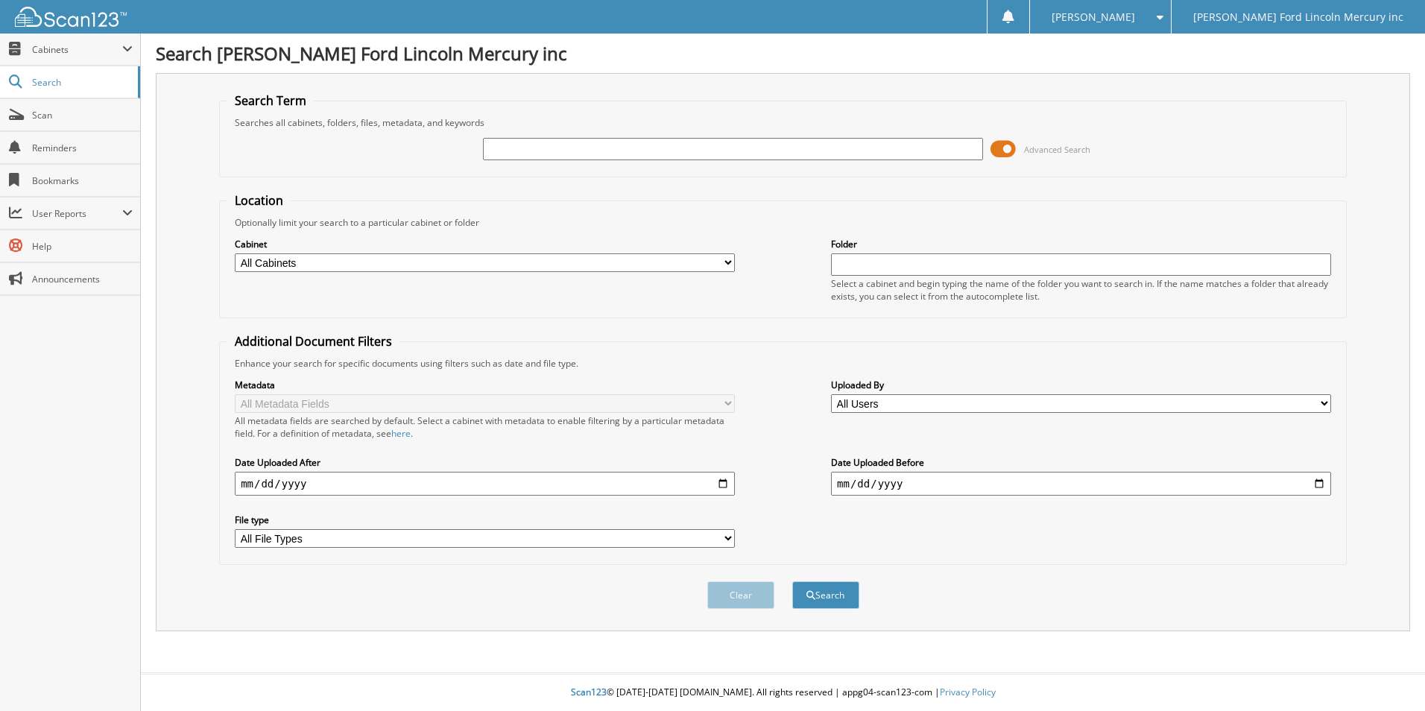  I want to click on label: Date Uploaded After, so click(484, 462).